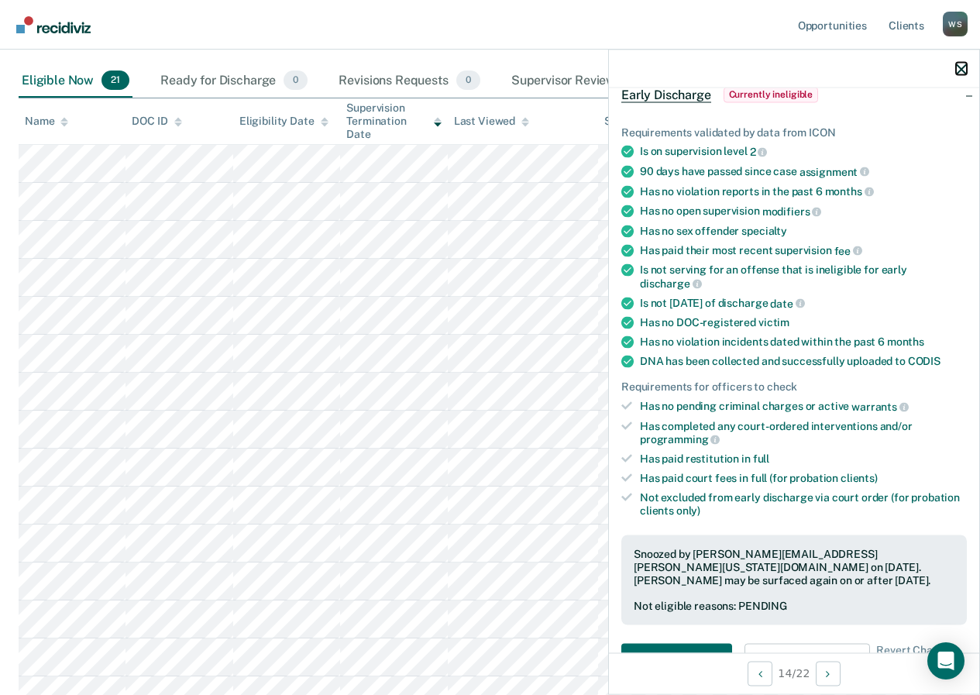  Describe the element at coordinates (409, 81) in the screenshot. I see `div: Revisions Requests` at that location.